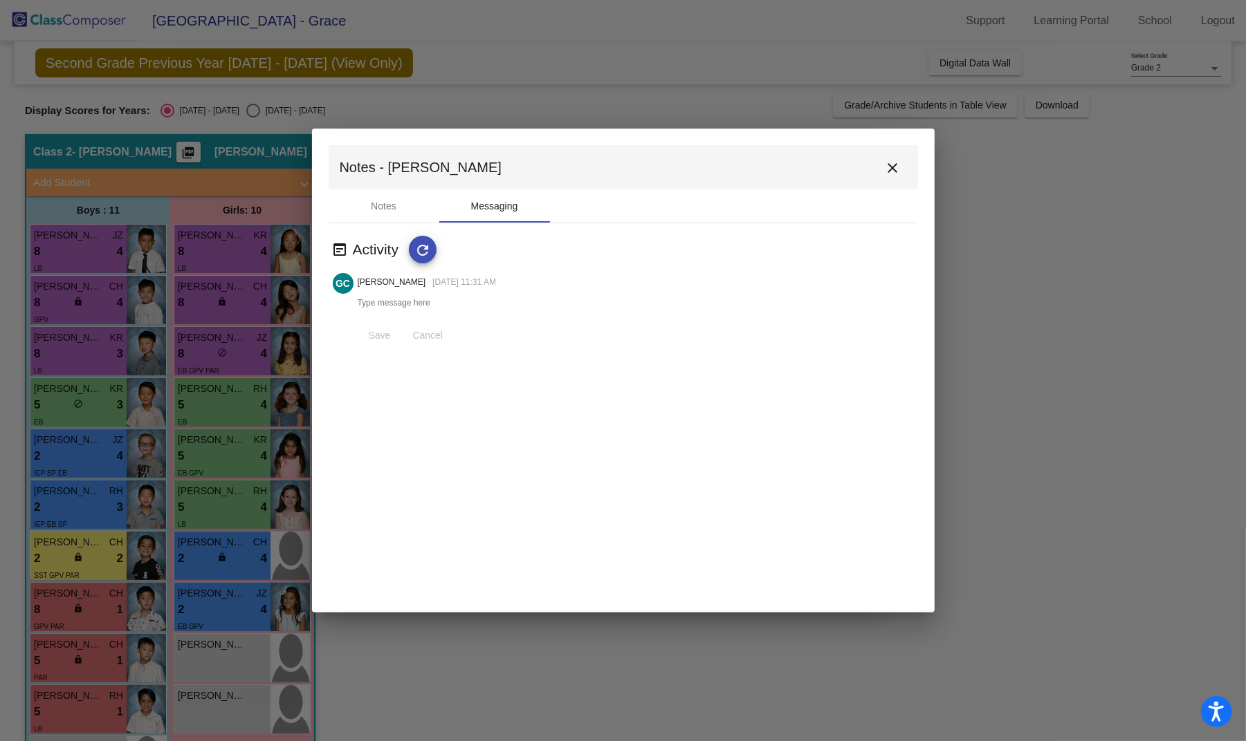 The image size is (1246, 741). What do you see at coordinates (494, 206) in the screenshot?
I see `div: Messaging` at bounding box center [494, 206].